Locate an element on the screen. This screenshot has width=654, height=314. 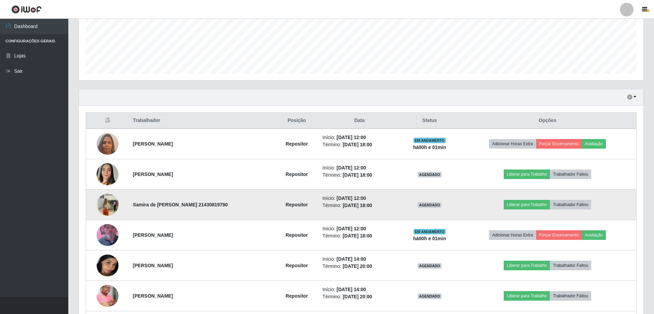
img: 1748202860300.jpeg is located at coordinates (108, 265).